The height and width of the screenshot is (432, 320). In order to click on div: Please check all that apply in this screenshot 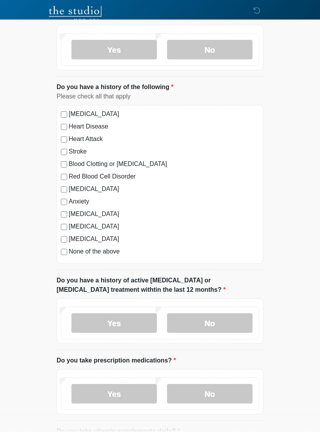, I will do `click(160, 96)`.